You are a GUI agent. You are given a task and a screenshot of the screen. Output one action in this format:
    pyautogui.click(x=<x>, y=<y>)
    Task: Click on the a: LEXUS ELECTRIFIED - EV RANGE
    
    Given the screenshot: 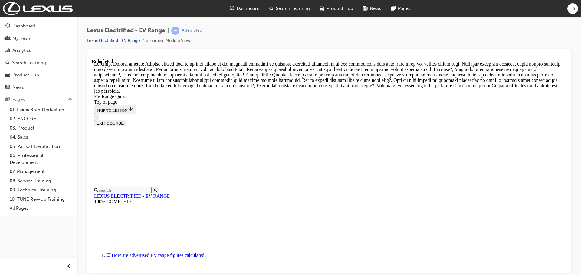 What is the action you would take?
    pyautogui.click(x=40, y=137)
    